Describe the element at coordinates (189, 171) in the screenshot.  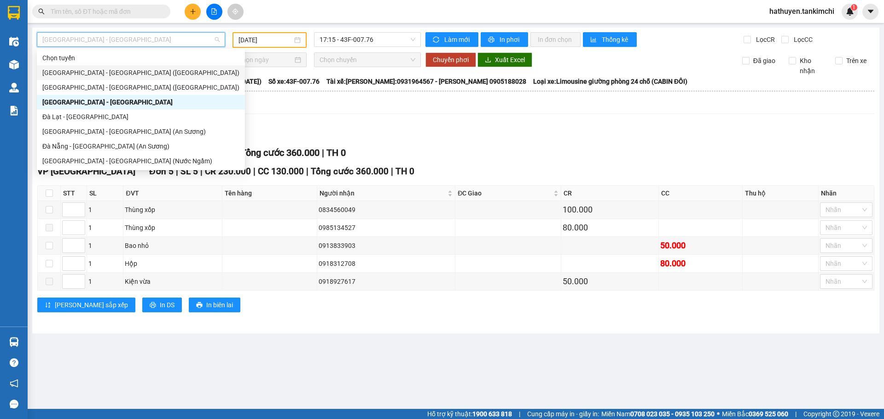
I see `span: SL 5` at that location.